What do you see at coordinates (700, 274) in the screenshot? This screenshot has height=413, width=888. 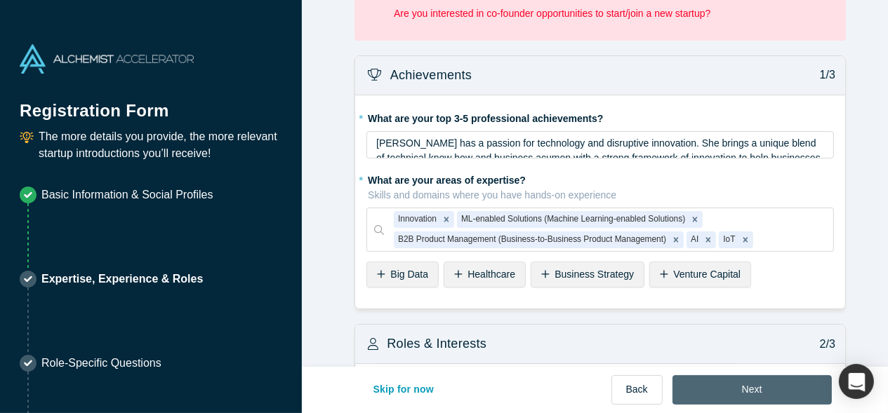 I see `div: Venture Capital` at bounding box center [700, 274].